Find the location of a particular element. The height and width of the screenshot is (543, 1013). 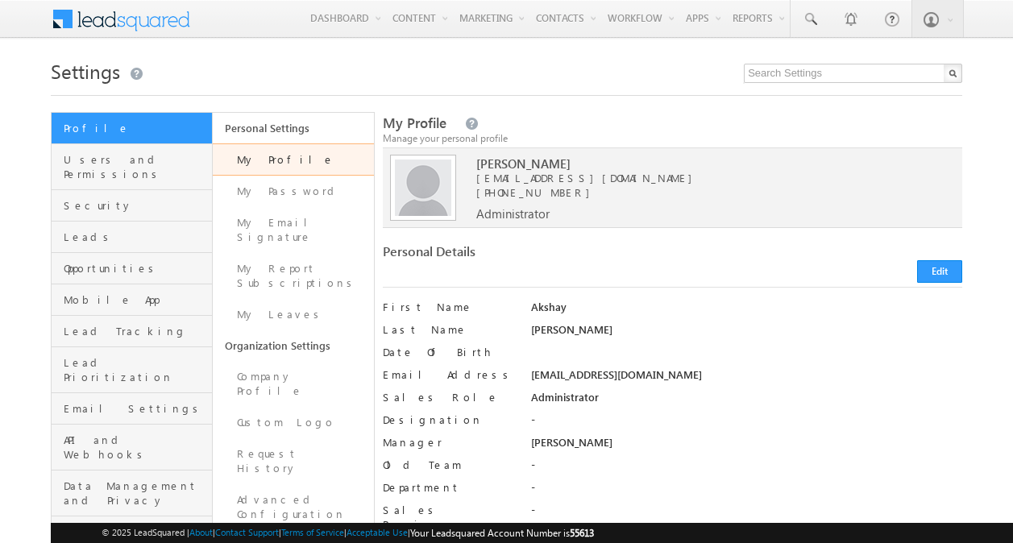

span: Data Management and Privacy is located at coordinates (135, 493).